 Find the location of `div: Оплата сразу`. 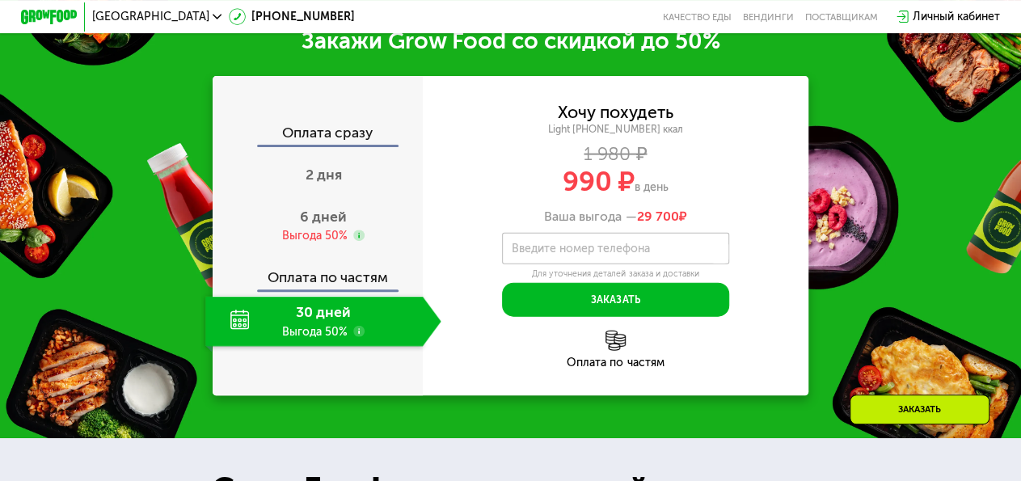

div: Оплата сразу is located at coordinates (319, 135).